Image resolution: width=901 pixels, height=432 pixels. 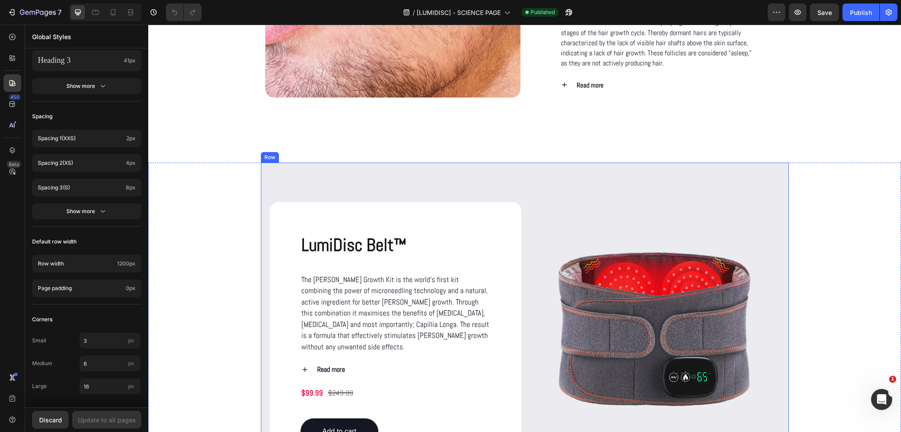 I want to click on button: Update to all pages, so click(x=106, y=420).